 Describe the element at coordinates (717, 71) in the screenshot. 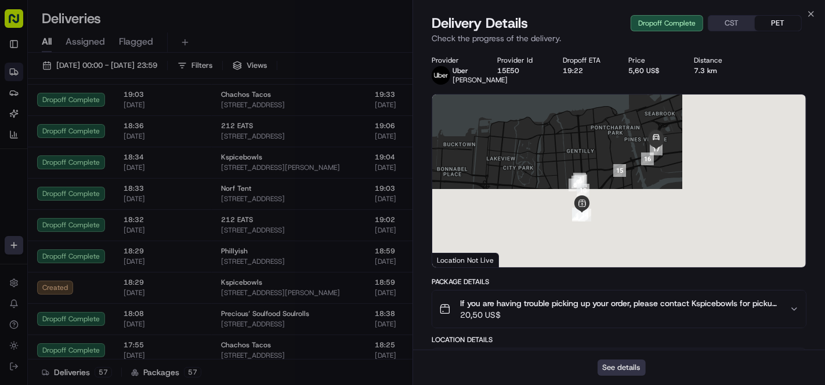

I see `div: 7.3 km` at that location.